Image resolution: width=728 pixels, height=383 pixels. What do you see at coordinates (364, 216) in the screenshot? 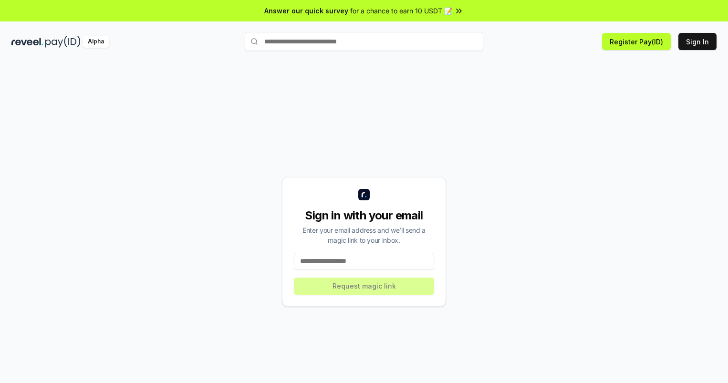
I see `div: Sign in with your email` at bounding box center [364, 216].